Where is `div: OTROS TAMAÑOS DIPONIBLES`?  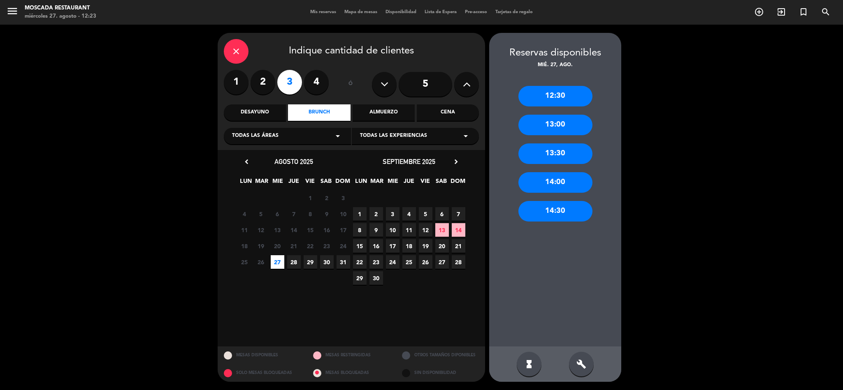 div: OTROS TAMAÑOS DIPONIBLES is located at coordinates (440, 356).